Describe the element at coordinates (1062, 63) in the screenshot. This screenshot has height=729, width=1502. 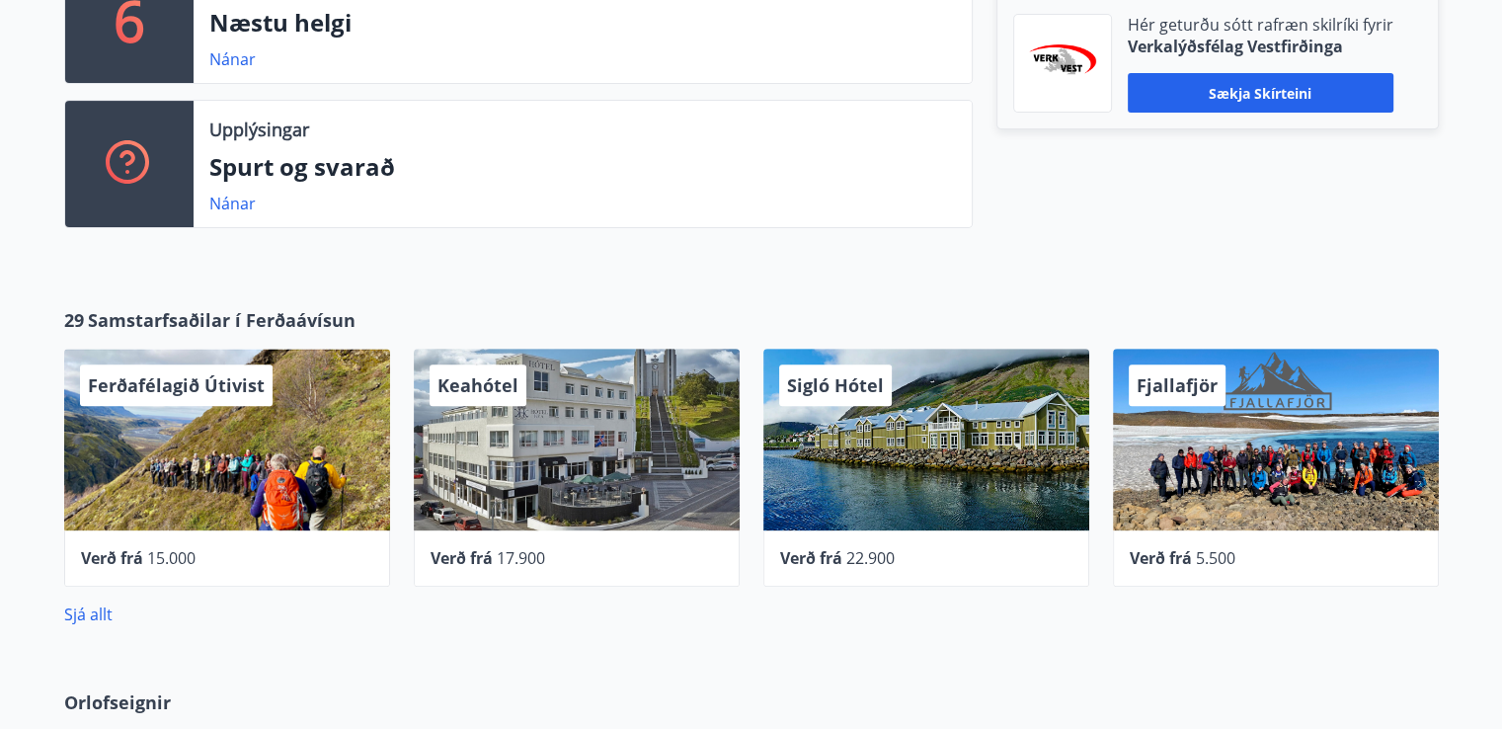
I see `img: jihgzMk4dcgjRAW2aMgpbAqQEG7LZi0j9dOLAUvz.png` at that location.